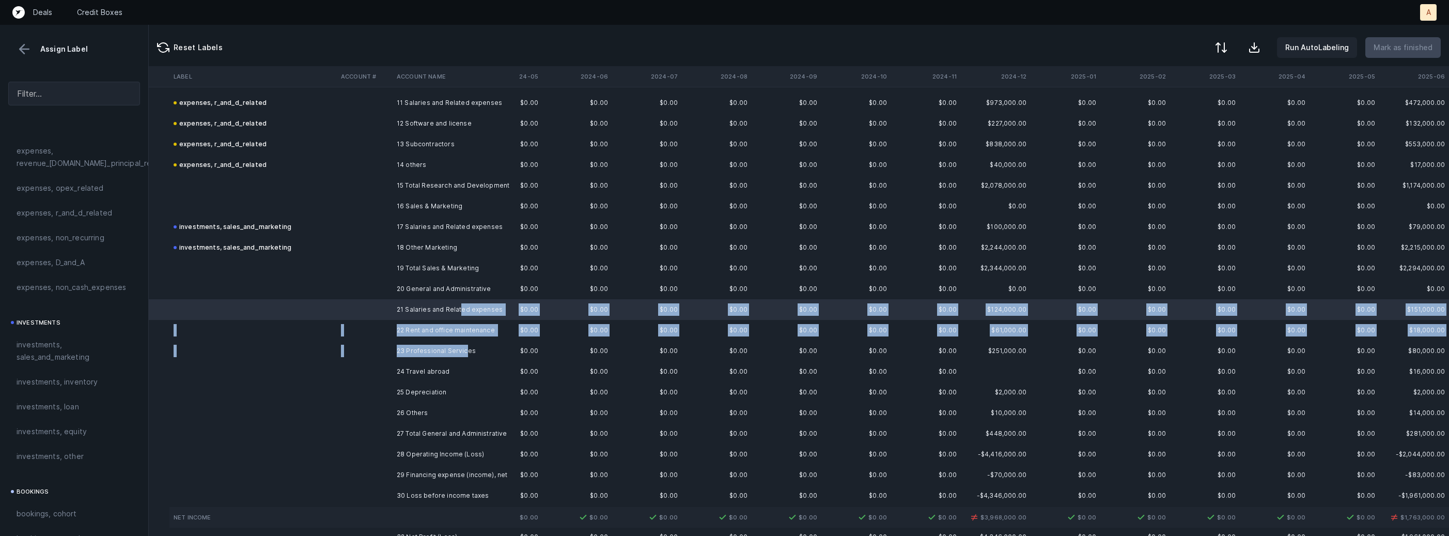  Describe the element at coordinates (42, 12) in the screenshot. I see `p: Deals` at that location.